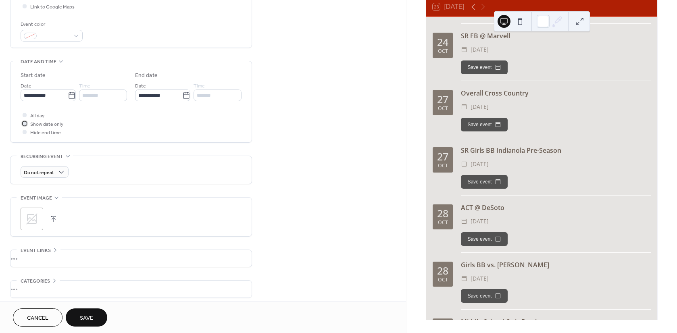 Image resolution: width=677 pixels, height=333 pixels. What do you see at coordinates (38, 317) in the screenshot?
I see `button: Cancel` at bounding box center [38, 317].